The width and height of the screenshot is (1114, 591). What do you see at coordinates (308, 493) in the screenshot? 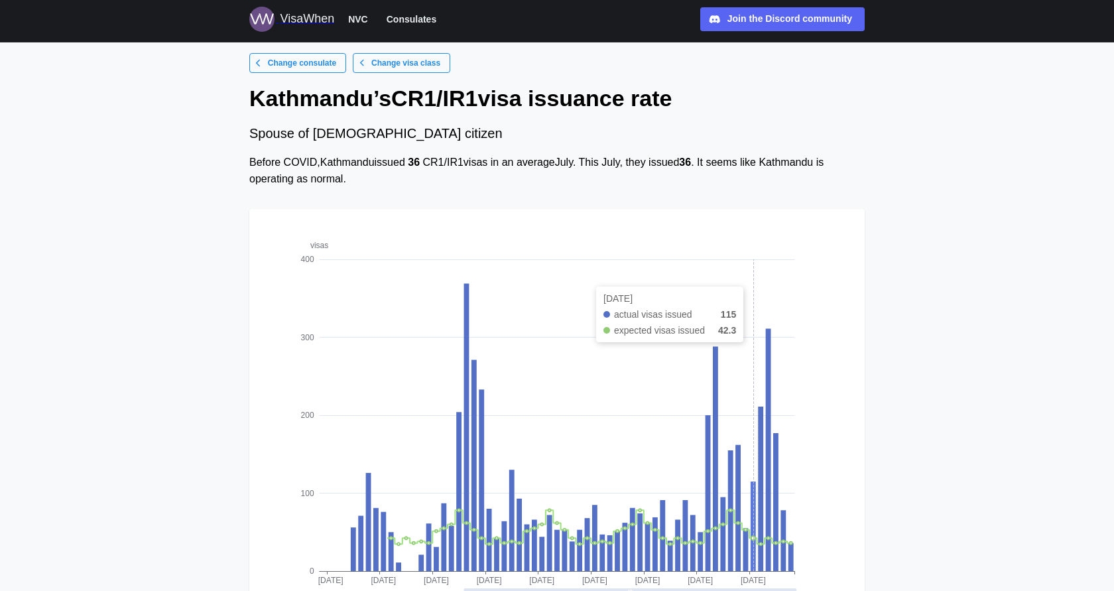
I see `text: 100` at bounding box center [308, 493].